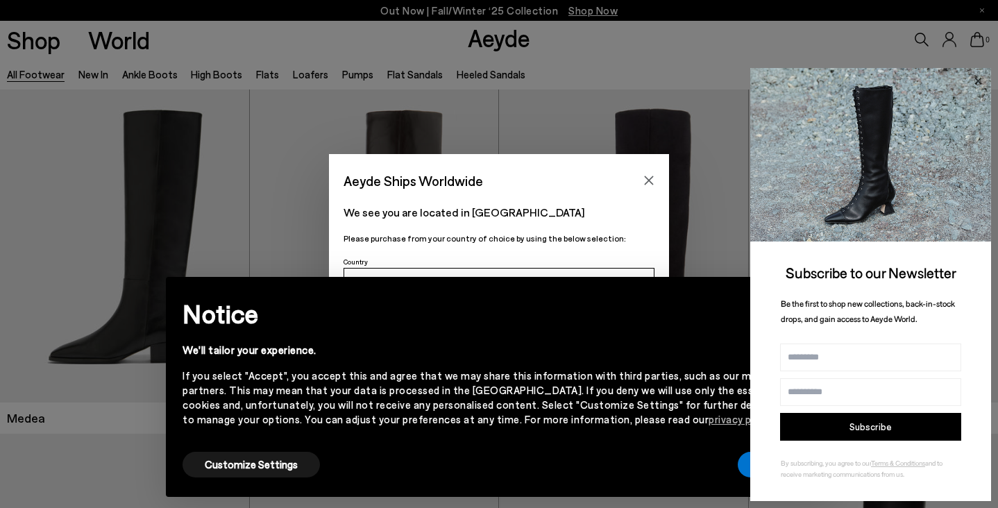 The width and height of the screenshot is (998, 508). What do you see at coordinates (413, 181) in the screenshot?
I see `span: Aeyde Ships Worldwide` at bounding box center [413, 181].